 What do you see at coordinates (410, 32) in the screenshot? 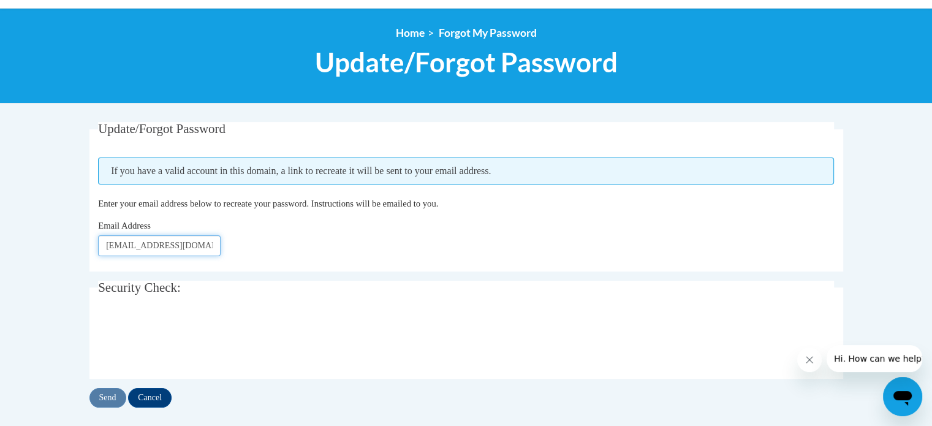
I see `a: Home` at bounding box center [410, 32].